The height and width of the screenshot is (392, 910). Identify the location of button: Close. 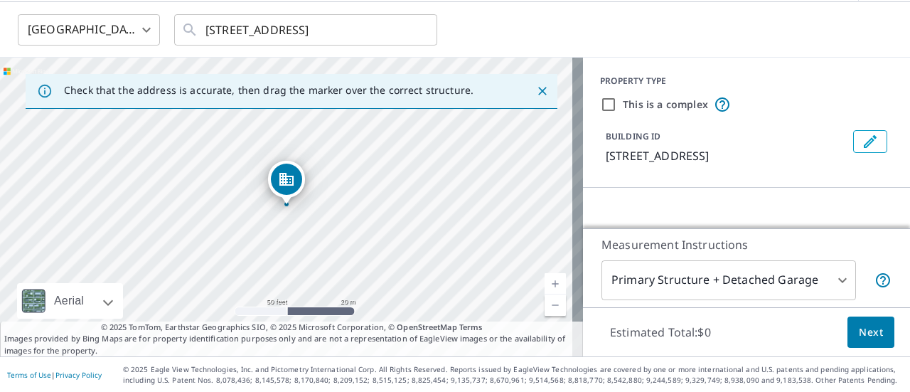
(543, 91).